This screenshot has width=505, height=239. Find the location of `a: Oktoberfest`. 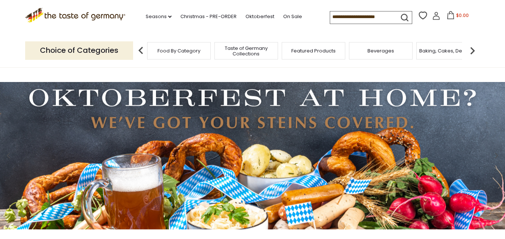

a: Oktoberfest is located at coordinates (260, 17).